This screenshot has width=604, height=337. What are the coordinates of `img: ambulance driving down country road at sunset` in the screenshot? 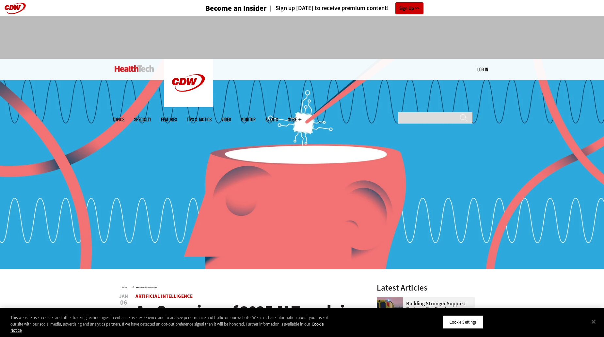 It's located at (390, 310).